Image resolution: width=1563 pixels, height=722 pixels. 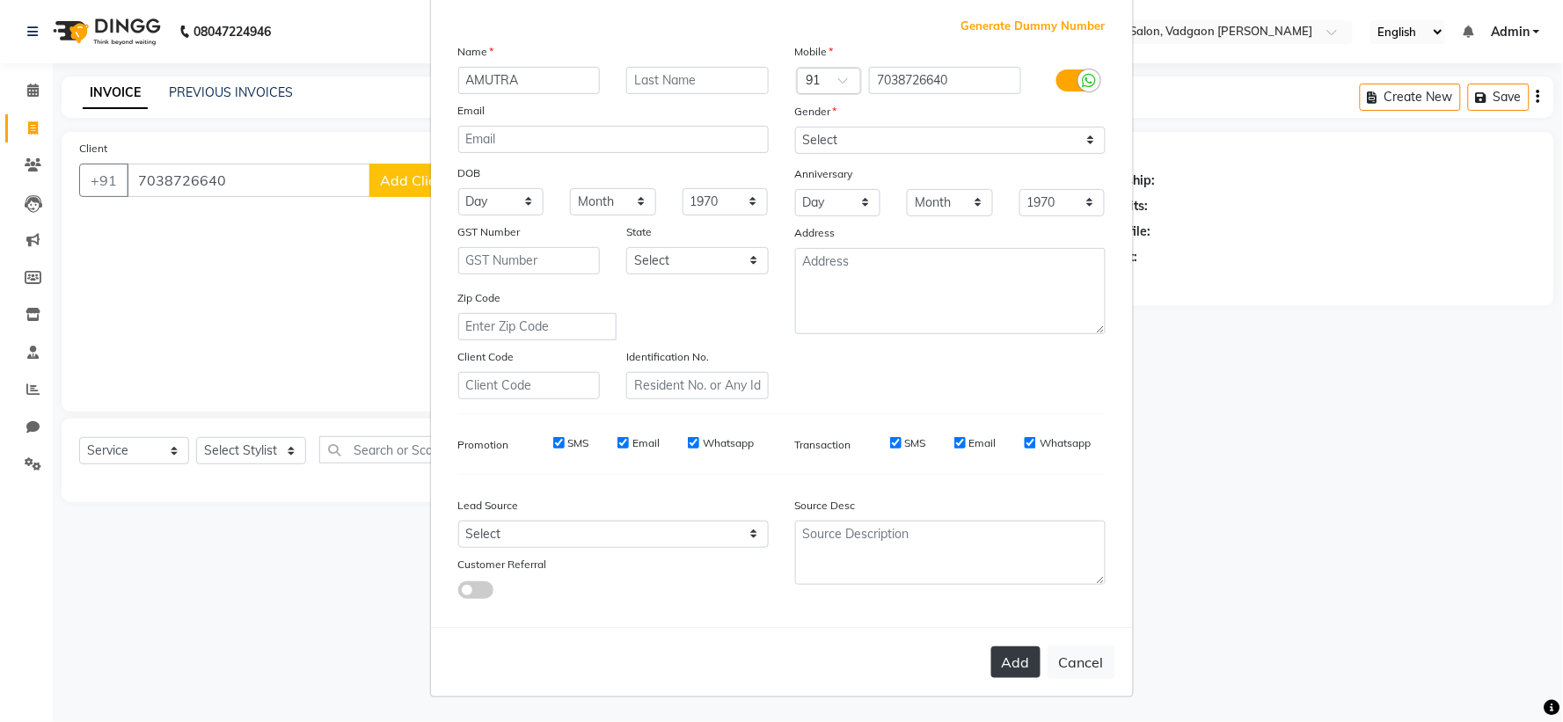 What do you see at coordinates (1034, 26) in the screenshot?
I see `span: Generate Dummy Number` at bounding box center [1034, 26].